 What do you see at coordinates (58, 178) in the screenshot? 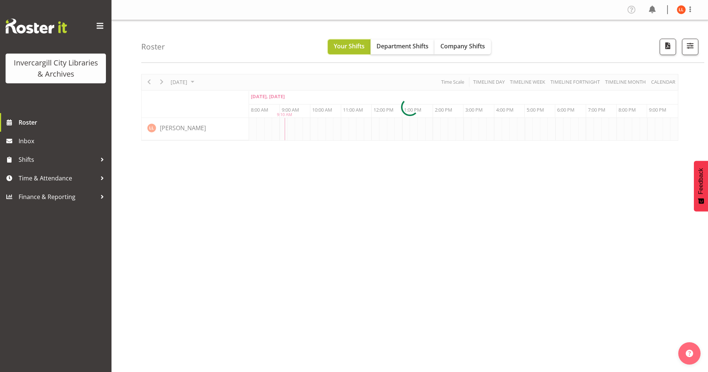
I see `span: Time & Attendance` at bounding box center [58, 178].